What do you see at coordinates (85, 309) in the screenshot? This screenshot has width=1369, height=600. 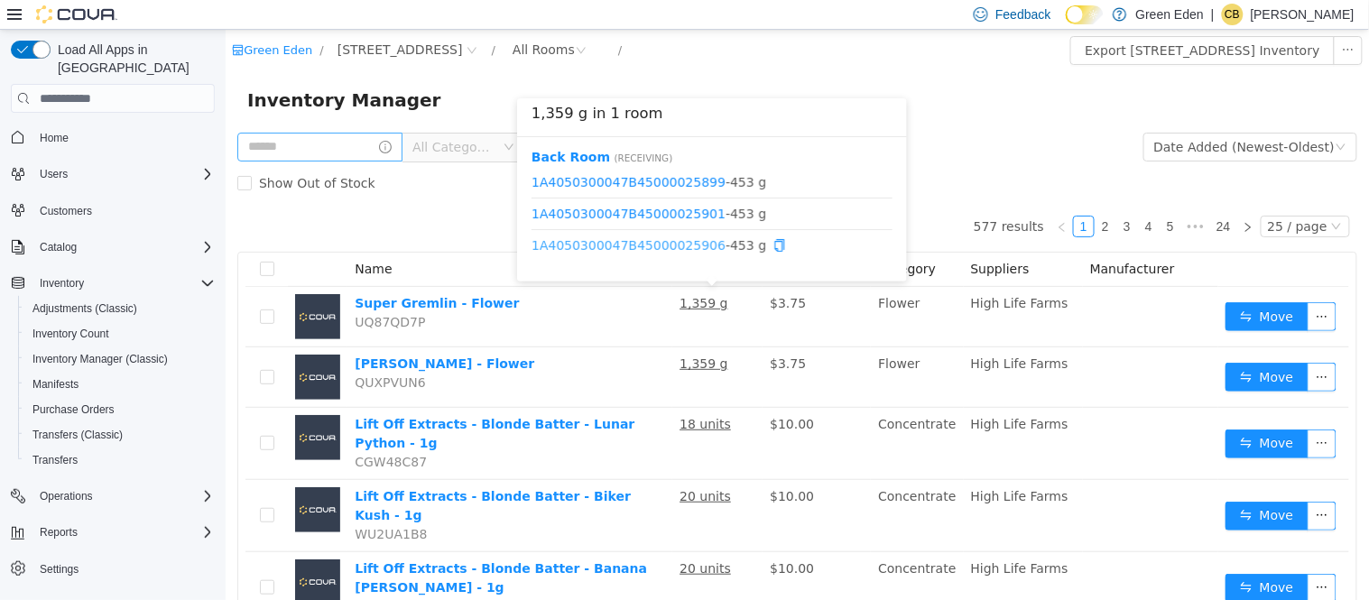 I see `a: Adjustments (Classic)` at bounding box center [85, 309].